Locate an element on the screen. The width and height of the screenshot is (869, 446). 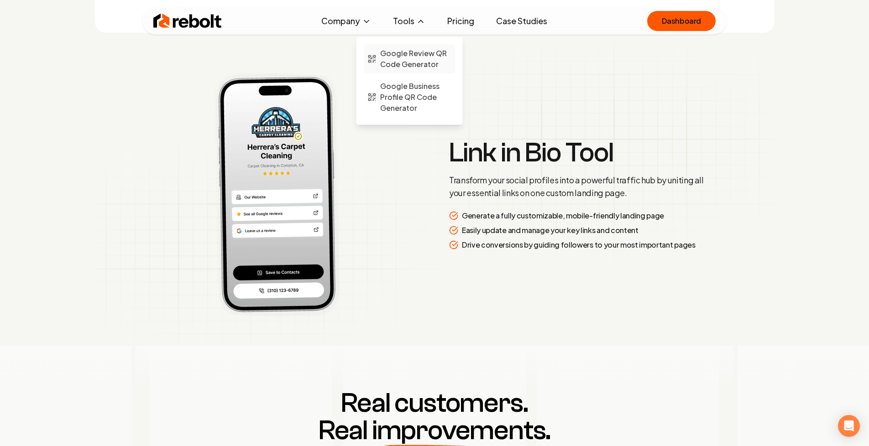
a: Dashboard is located at coordinates (681, 21).